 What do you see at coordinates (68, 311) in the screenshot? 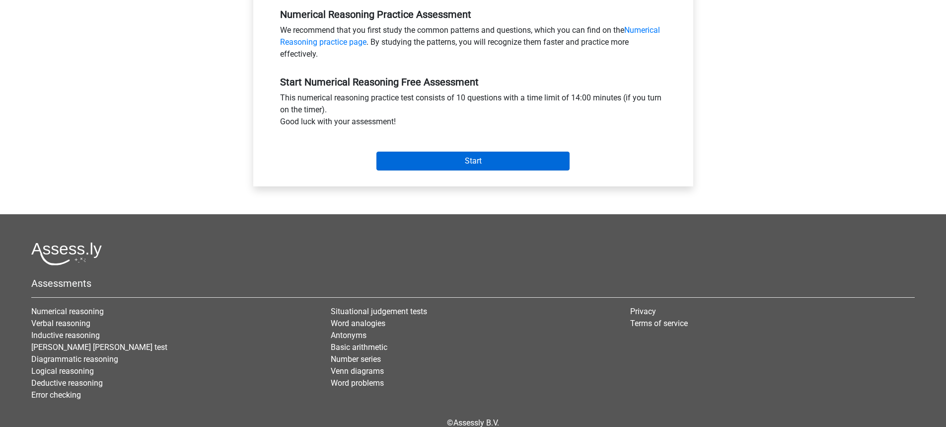
I see `a: Numerical reasoning` at bounding box center [68, 311].